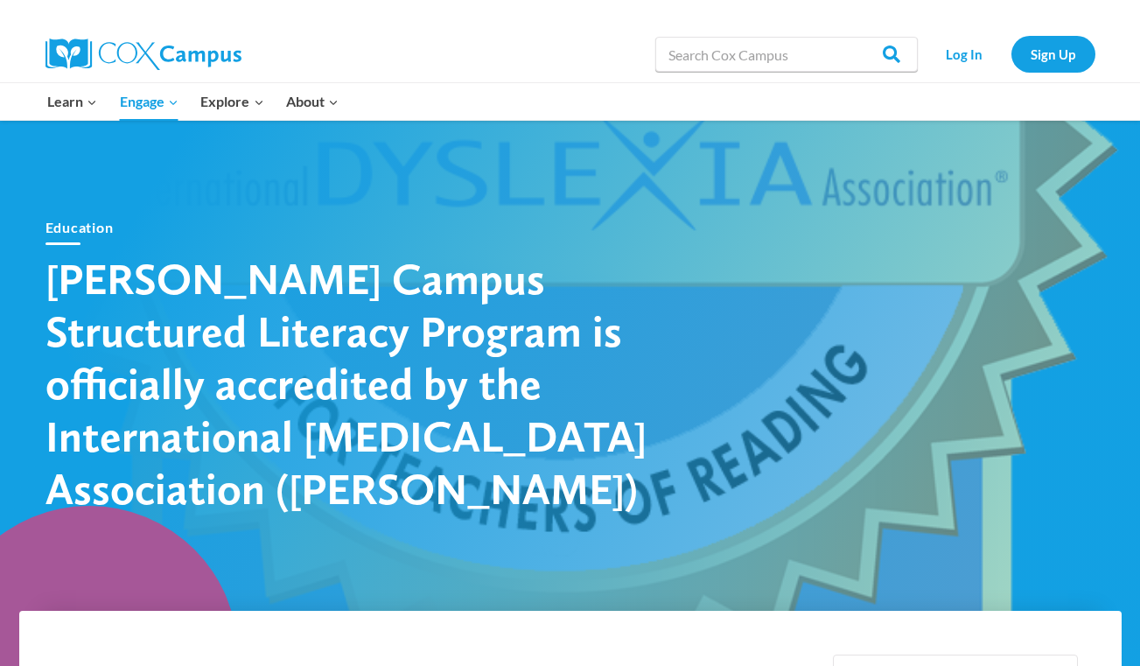  Describe the element at coordinates (964, 53) in the screenshot. I see `a: Log In` at that location.